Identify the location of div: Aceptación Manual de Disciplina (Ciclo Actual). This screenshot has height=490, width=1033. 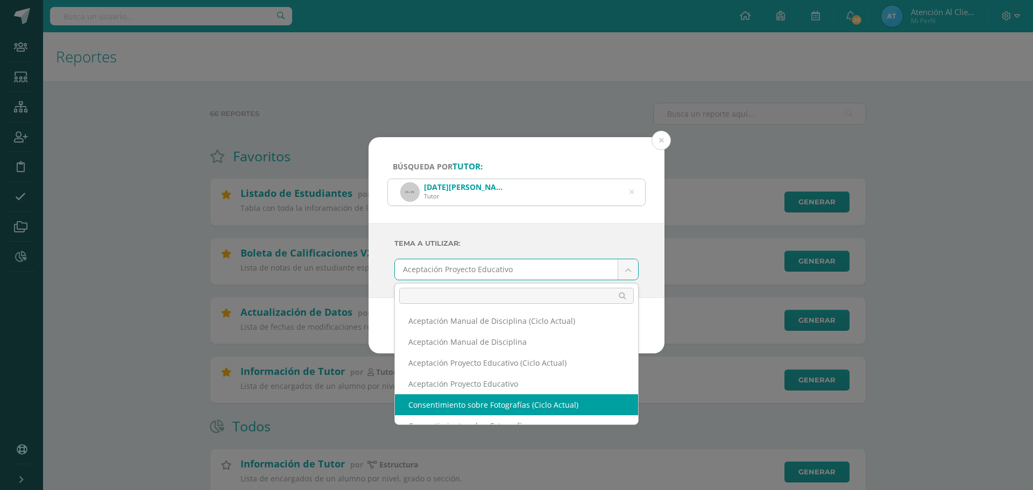
(517, 321).